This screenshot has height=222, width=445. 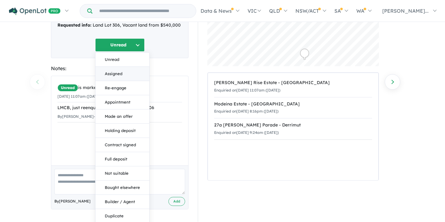 What do you see at coordinates (122, 74) in the screenshot?
I see `button: Assigned` at bounding box center [122, 74].